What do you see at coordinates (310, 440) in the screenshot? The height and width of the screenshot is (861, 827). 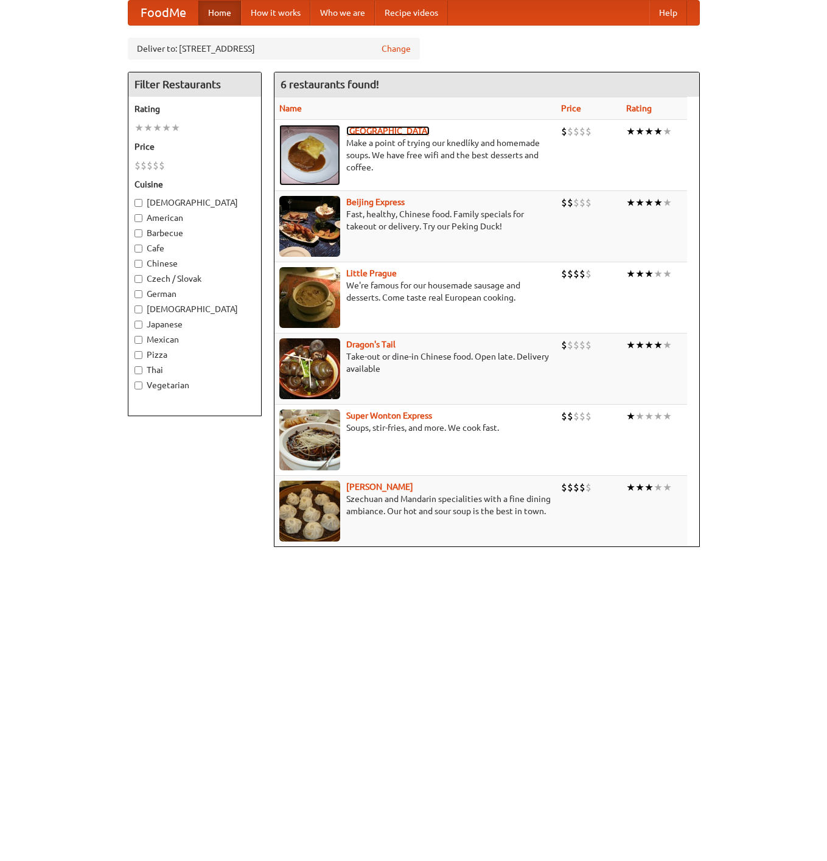 I see `img: superwonton.jpg` at bounding box center [310, 440].